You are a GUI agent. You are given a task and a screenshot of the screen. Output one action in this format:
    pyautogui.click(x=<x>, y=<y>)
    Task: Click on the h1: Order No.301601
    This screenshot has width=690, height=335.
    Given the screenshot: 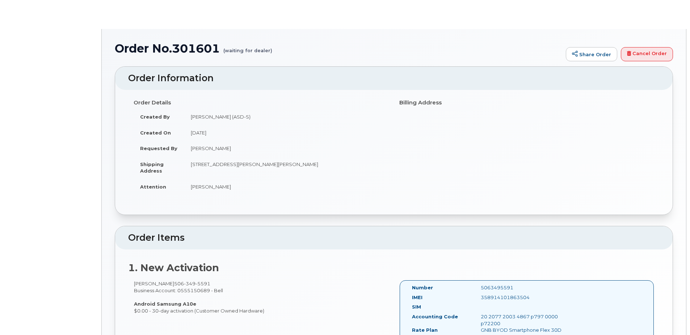 What is the action you would take?
    pyautogui.click(x=339, y=48)
    